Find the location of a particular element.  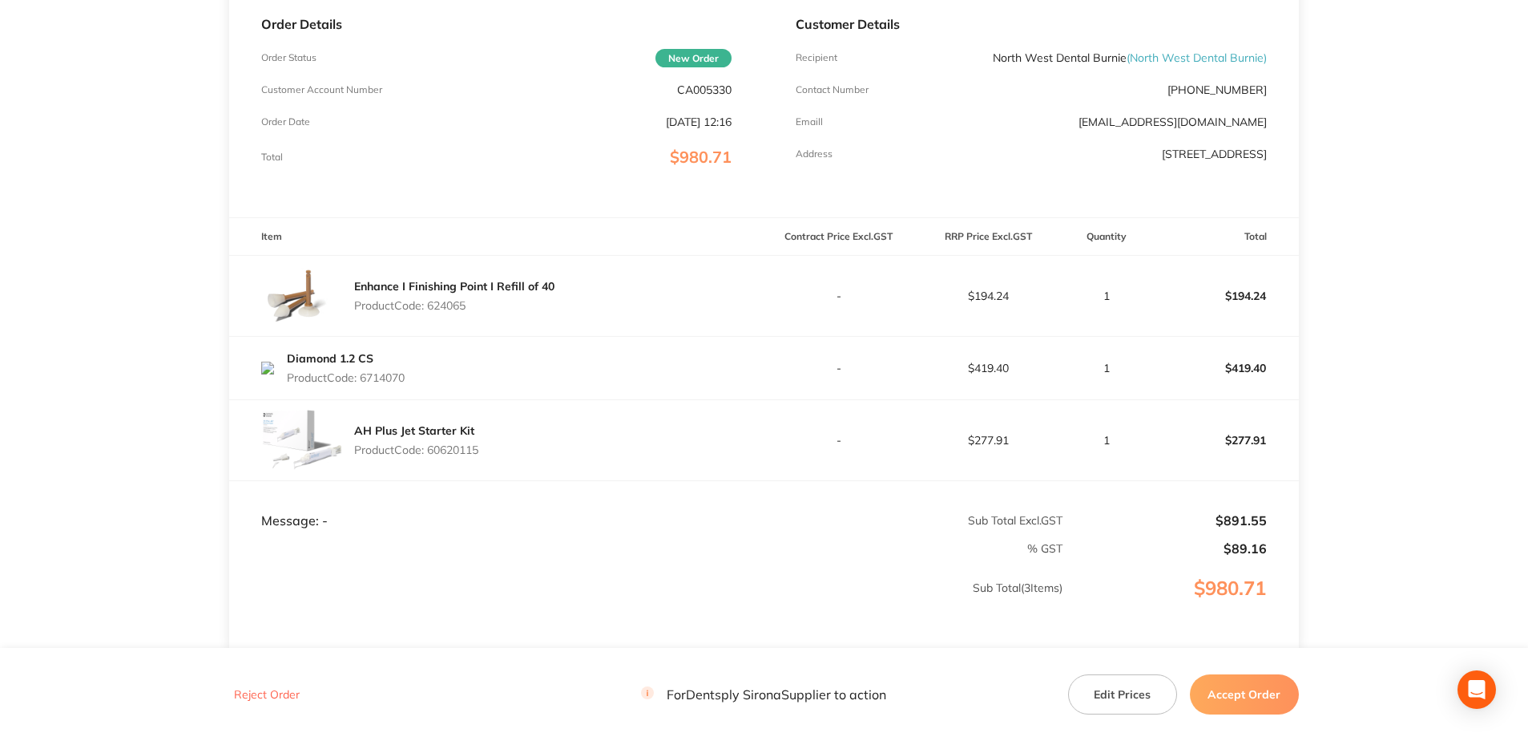

a: Enhance I Finishing Point I Refill of 40 is located at coordinates (454, 286).